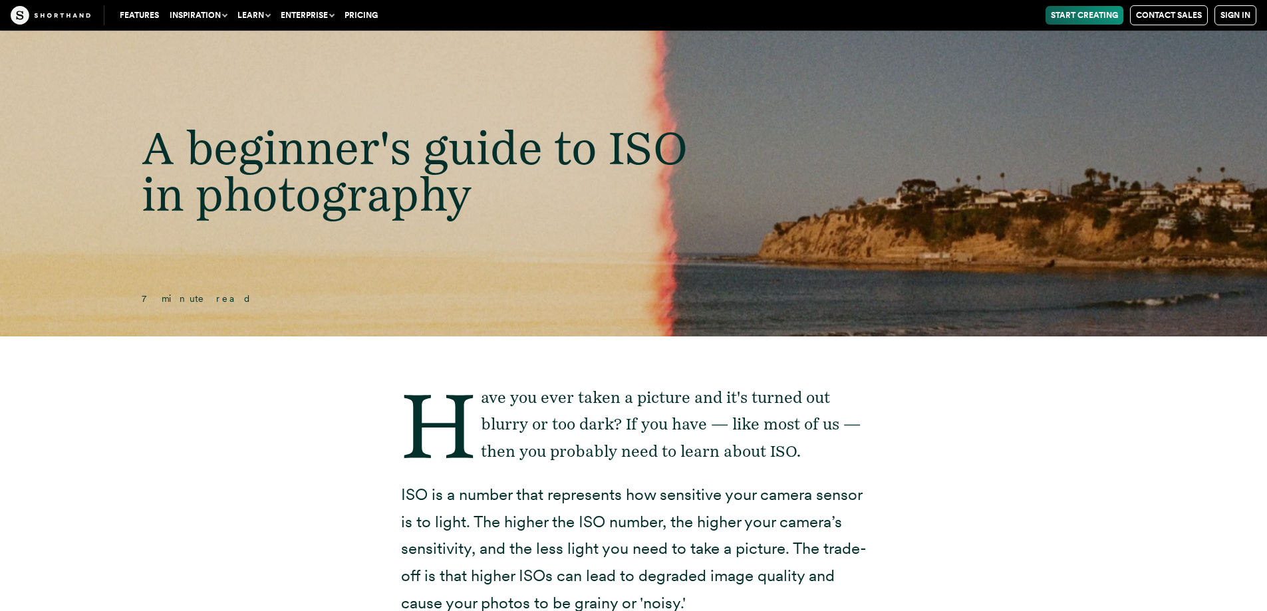 The width and height of the screenshot is (1267, 611). I want to click on button: Inspiration, so click(198, 15).